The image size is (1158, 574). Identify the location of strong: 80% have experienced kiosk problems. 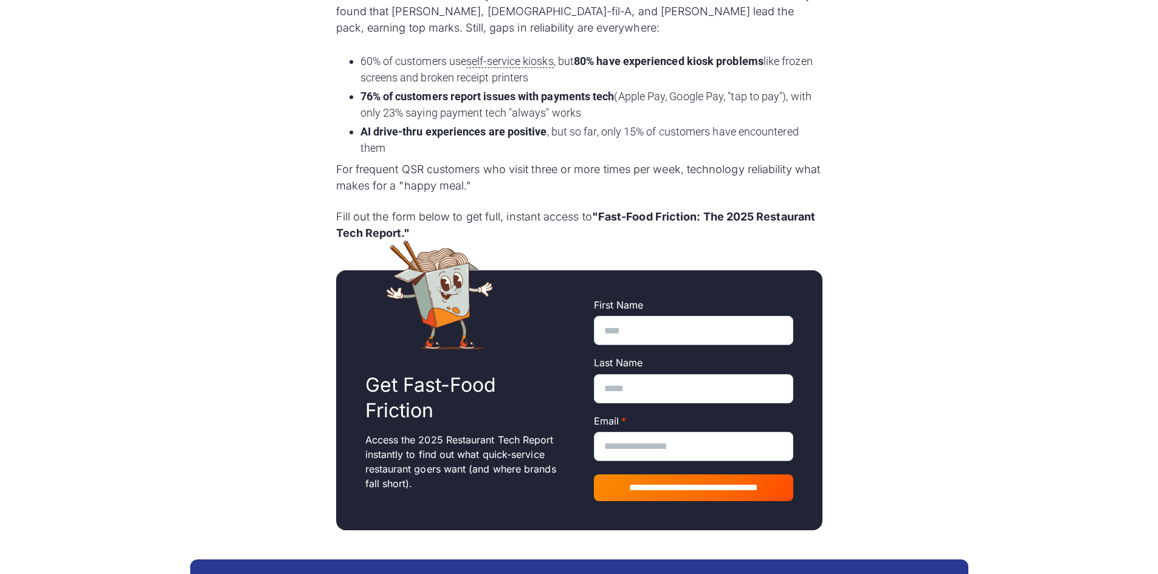
(669, 61).